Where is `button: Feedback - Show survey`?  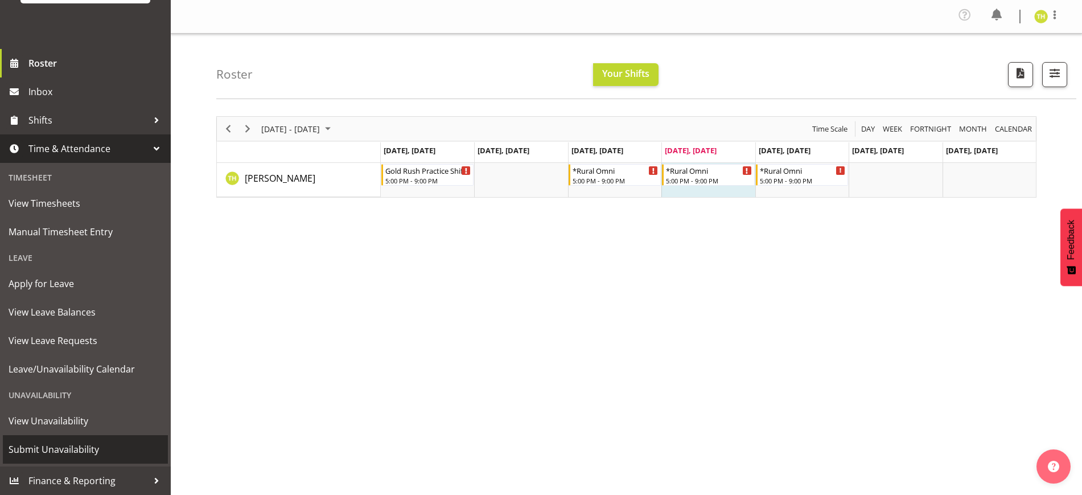 button: Feedback - Show survey is located at coordinates (1072, 247).